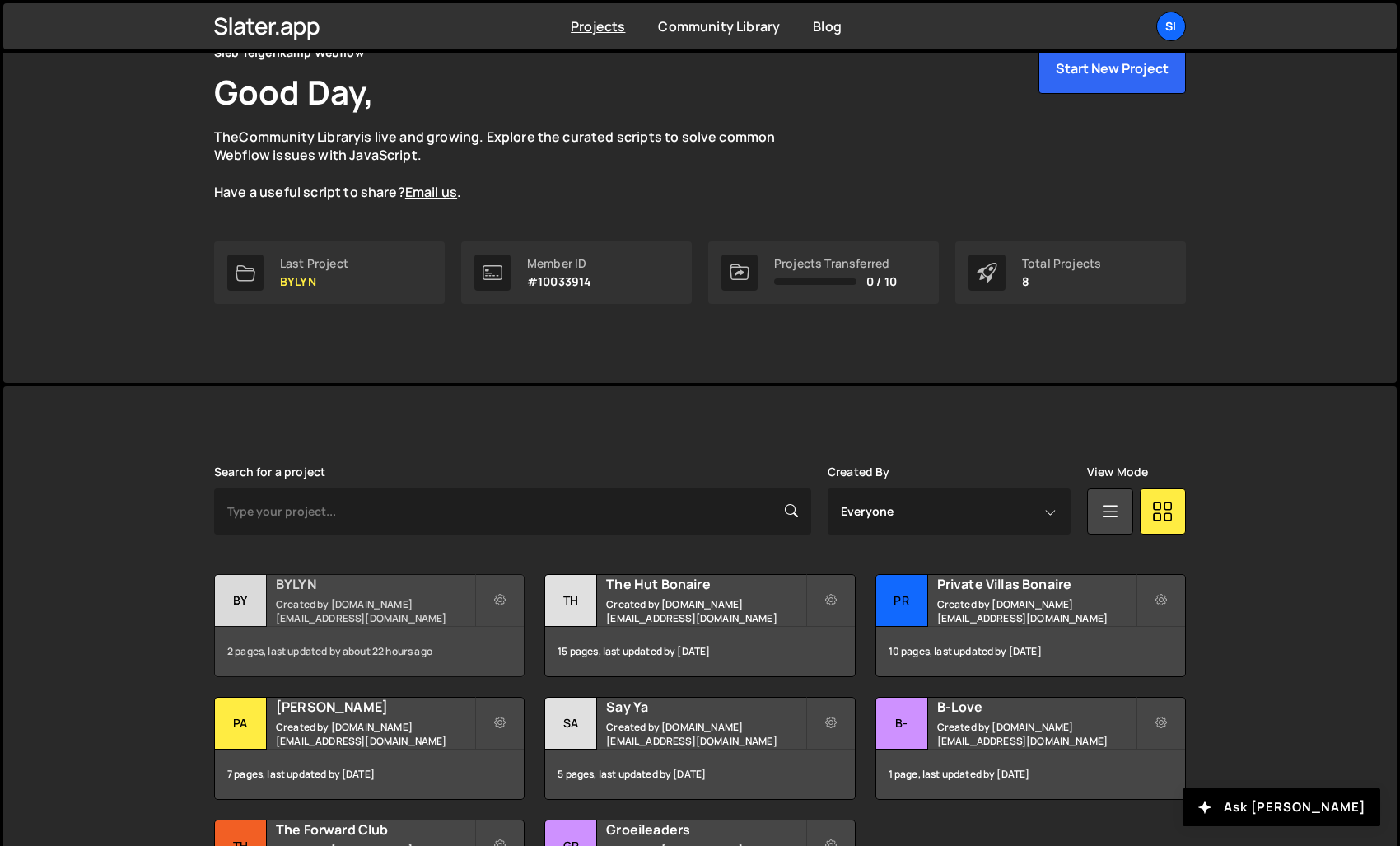  Describe the element at coordinates (512, 511) in the screenshot. I see `input: Type your project...` at that location.